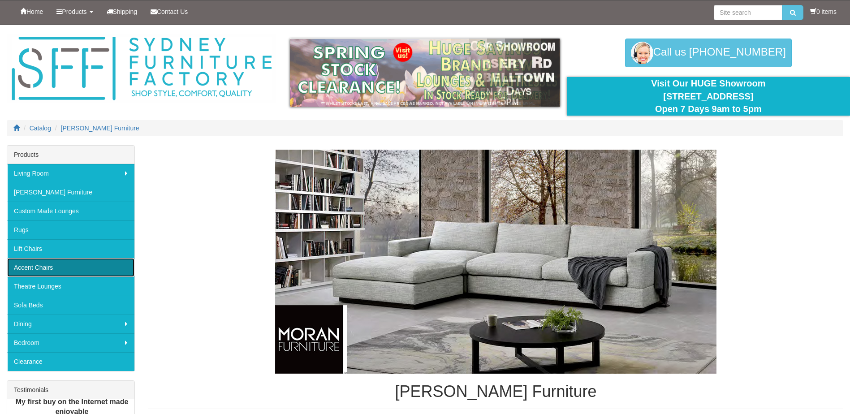 The height and width of the screenshot is (414, 850). I want to click on div: Testimonials, so click(71, 390).